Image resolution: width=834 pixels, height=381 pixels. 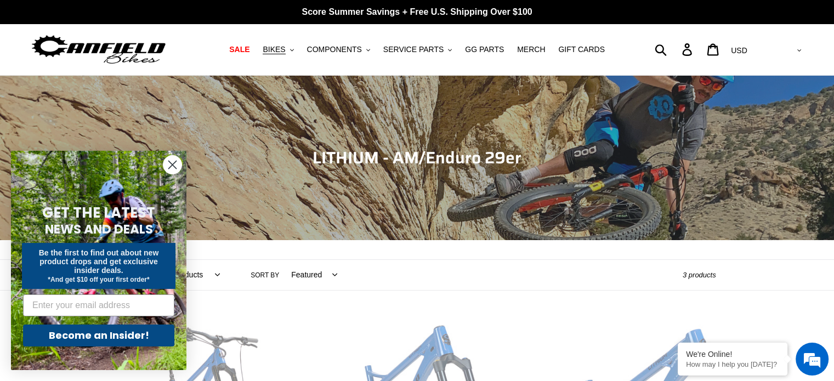 I want to click on a: GG PARTS, so click(x=484, y=49).